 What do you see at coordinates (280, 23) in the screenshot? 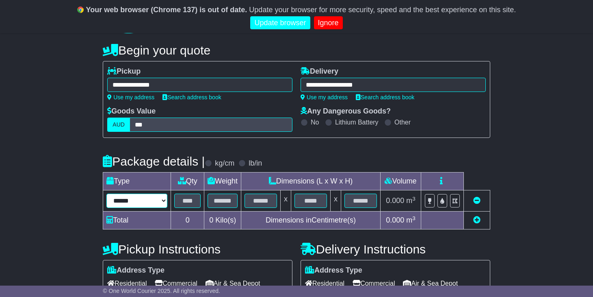
I see `a: Update browser` at bounding box center [280, 23].